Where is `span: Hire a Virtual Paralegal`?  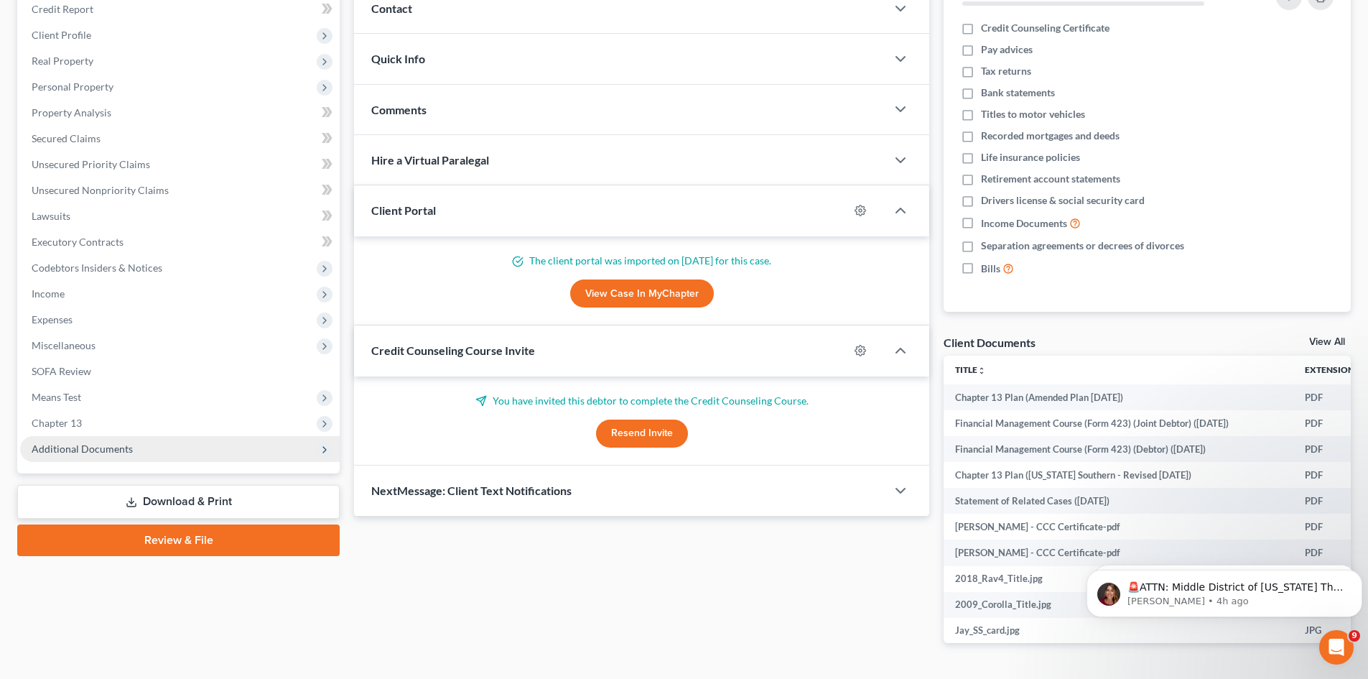
span: Hire a Virtual Paralegal is located at coordinates (430, 159).